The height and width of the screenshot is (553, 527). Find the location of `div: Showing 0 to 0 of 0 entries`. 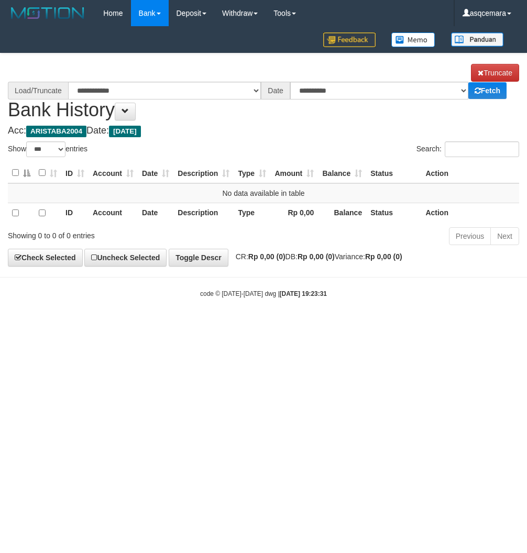

div: Showing 0 to 0 of 0 entries is located at coordinates (109, 234).